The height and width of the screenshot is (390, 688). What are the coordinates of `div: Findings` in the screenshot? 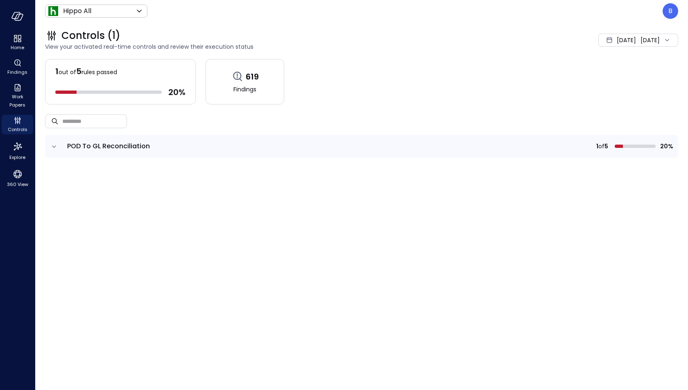 It's located at (17, 67).